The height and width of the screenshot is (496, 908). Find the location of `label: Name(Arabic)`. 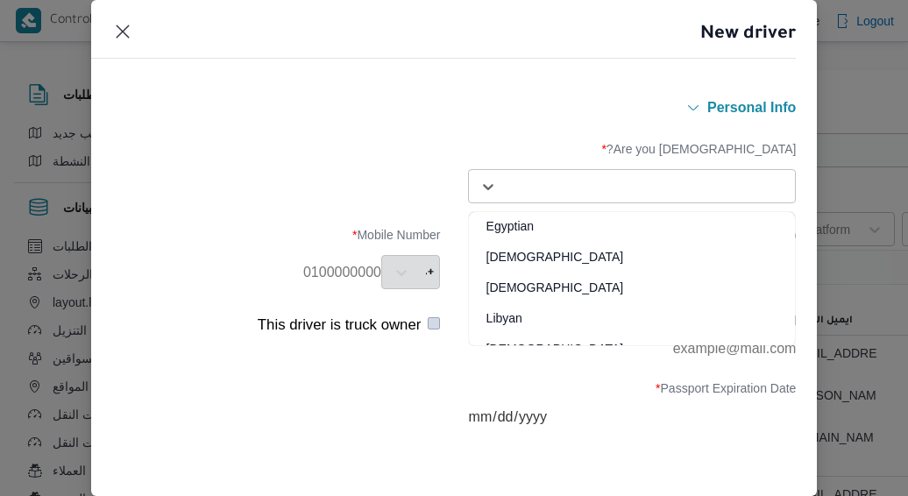

label: Name(Arabic) is located at coordinates (632, 241).